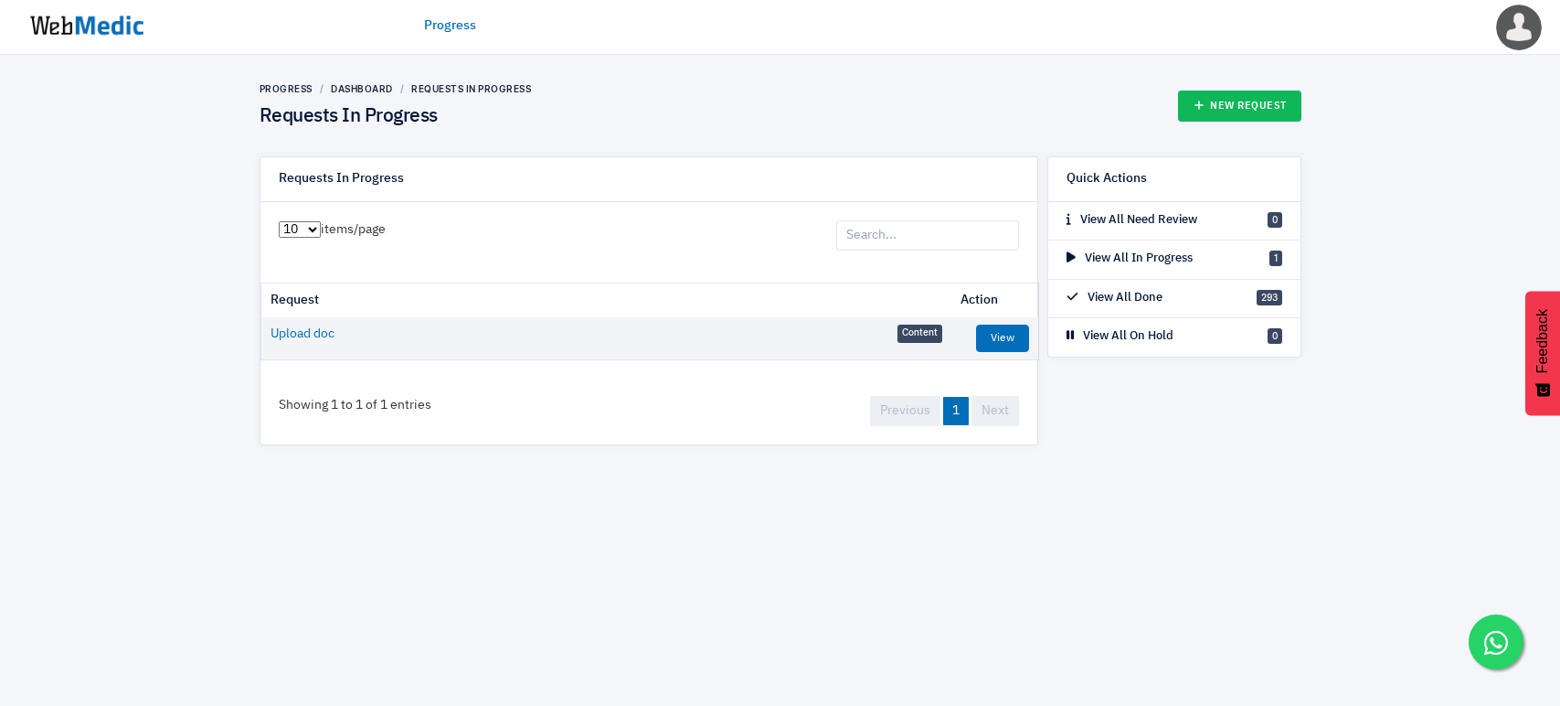 The height and width of the screenshot is (706, 1560). Describe the element at coordinates (905, 410) in the screenshot. I see `a: Previous` at that location.